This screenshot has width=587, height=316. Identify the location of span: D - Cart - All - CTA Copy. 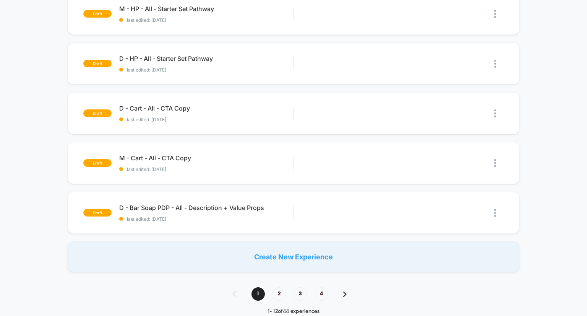
(206, 108).